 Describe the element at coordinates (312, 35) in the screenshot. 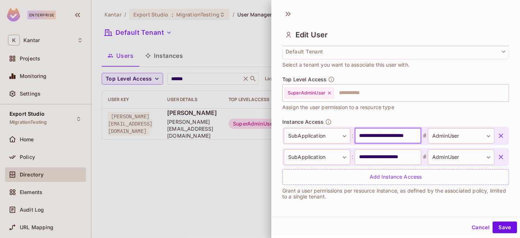

I see `span: Edit User` at that location.